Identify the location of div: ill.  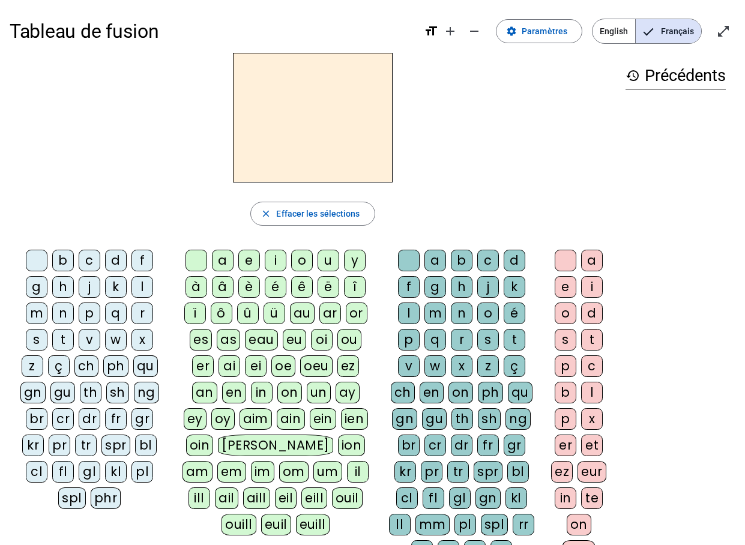
(199, 498).